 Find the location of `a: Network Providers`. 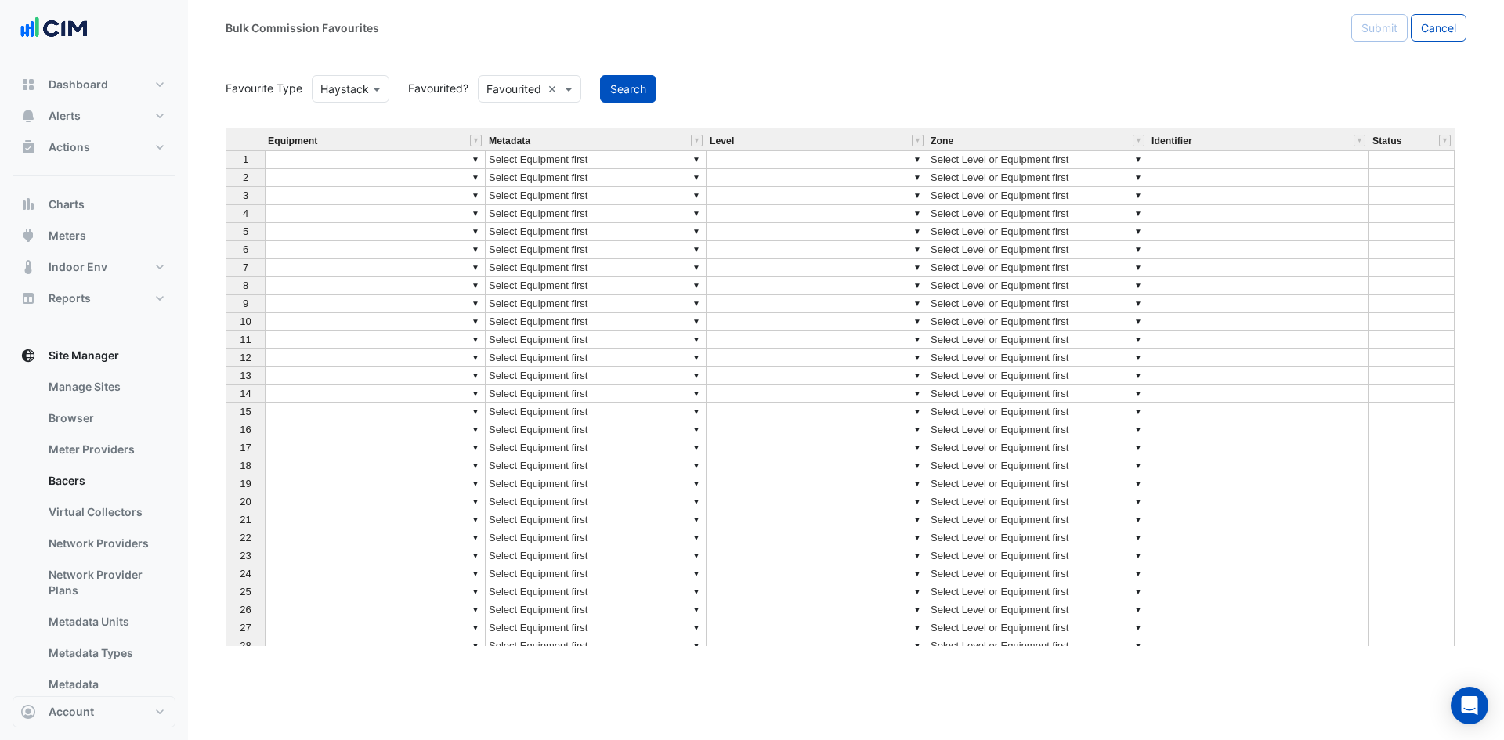

a: Network Providers is located at coordinates (106, 543).